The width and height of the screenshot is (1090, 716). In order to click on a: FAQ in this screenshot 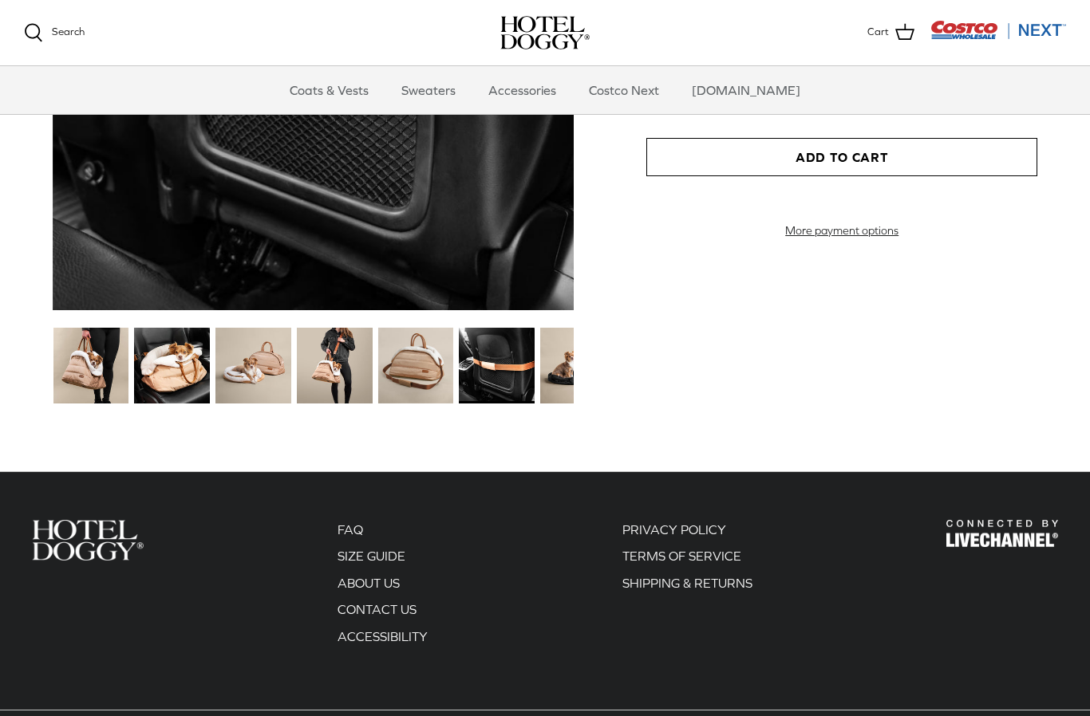, I will do `click(350, 530)`.